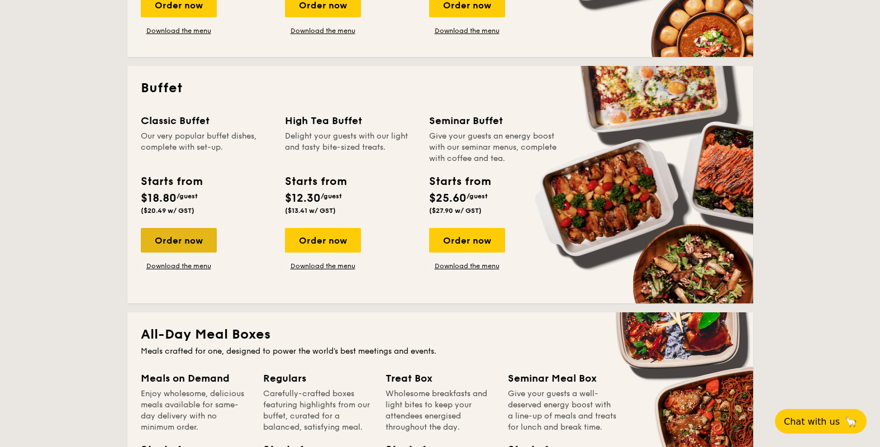 The image size is (880, 447). What do you see at coordinates (494, 121) in the screenshot?
I see `div: Seminar Buffet` at bounding box center [494, 121].